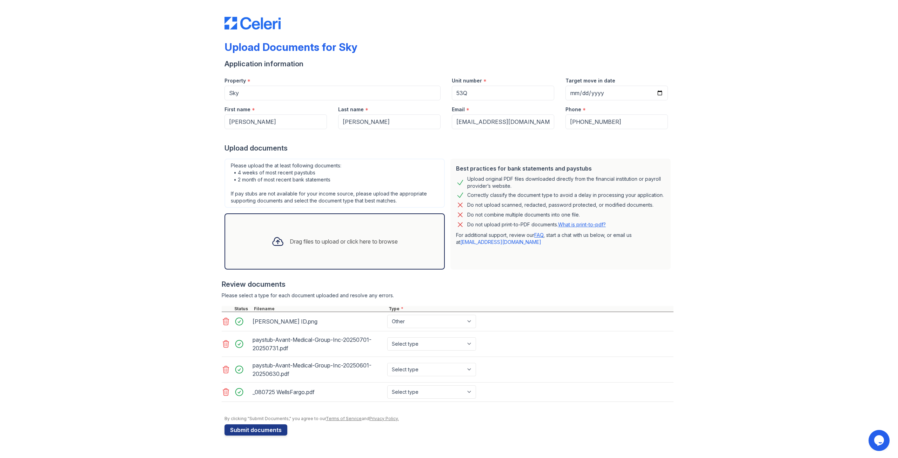 The width and height of the screenshot is (898, 458). What do you see at coordinates (573, 109) in the screenshot?
I see `label: Phone` at bounding box center [573, 109].